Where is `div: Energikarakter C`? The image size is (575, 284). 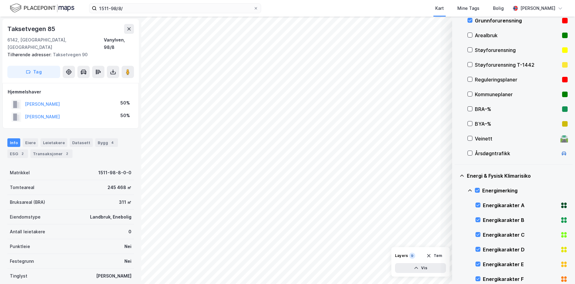
div: Energikarakter C is located at coordinates (520, 235).